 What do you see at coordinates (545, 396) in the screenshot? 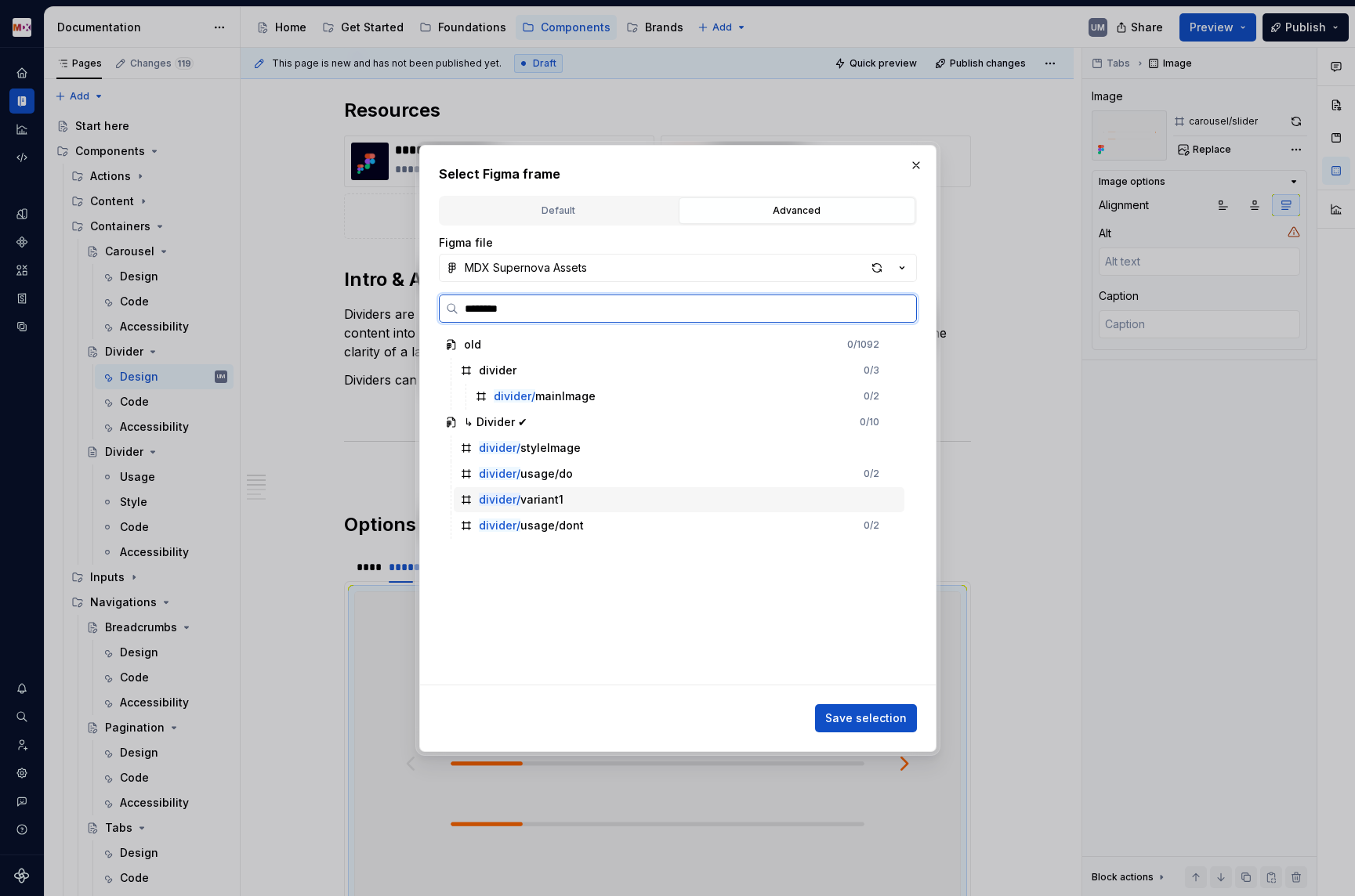
I see `div: mainImage` at bounding box center [545, 396].